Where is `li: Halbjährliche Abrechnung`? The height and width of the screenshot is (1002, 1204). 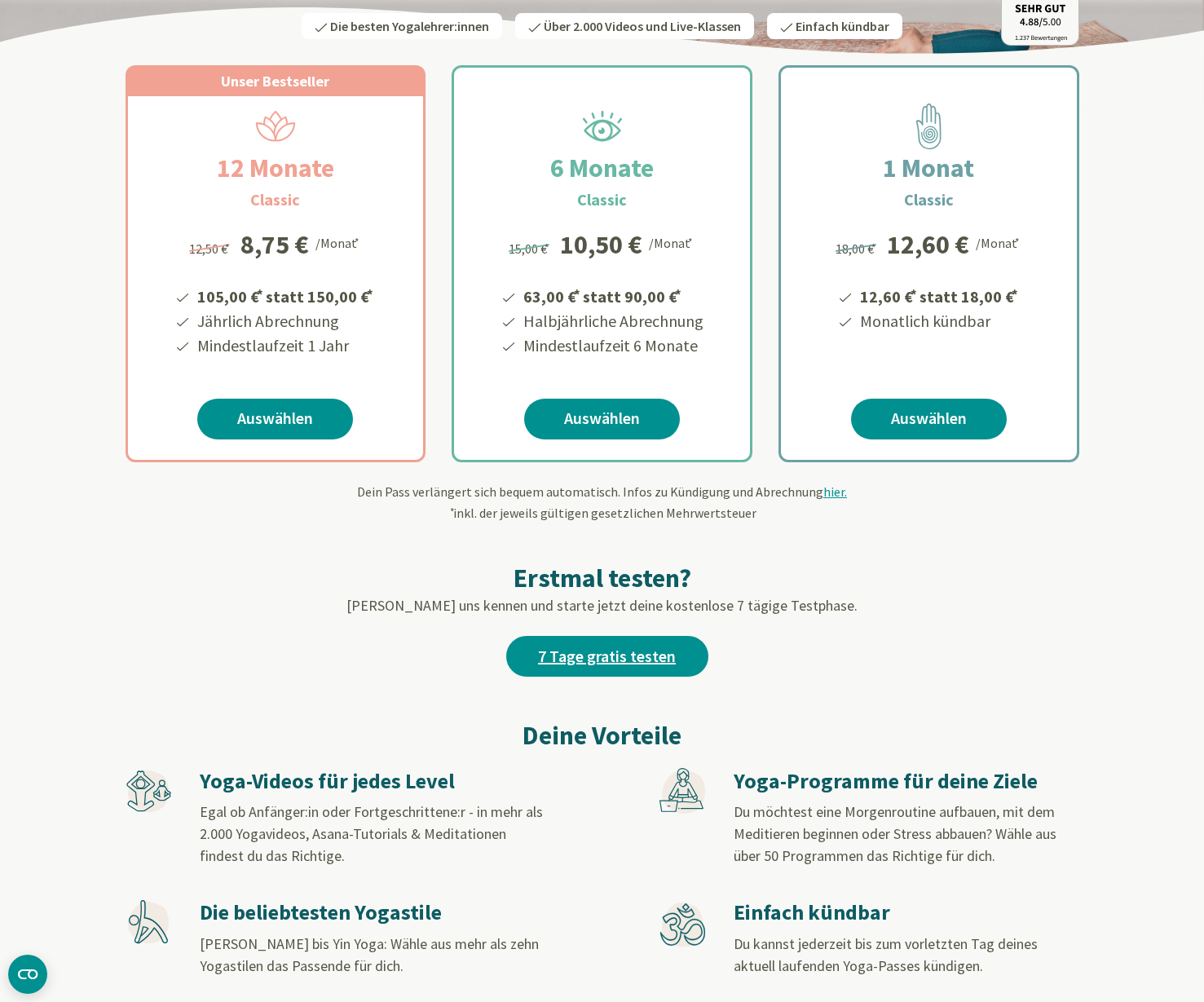
li: Halbjährliche Abrechnung is located at coordinates (612, 321).